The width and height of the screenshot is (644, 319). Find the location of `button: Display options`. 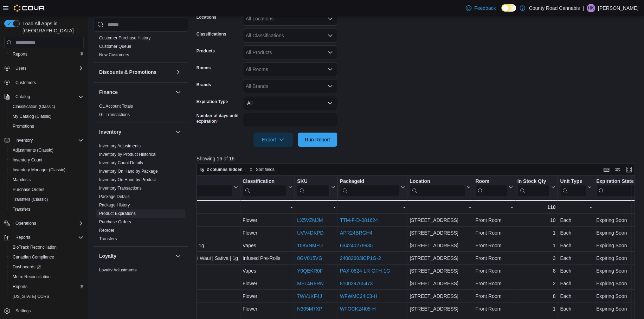

button: Display options is located at coordinates (618, 169).